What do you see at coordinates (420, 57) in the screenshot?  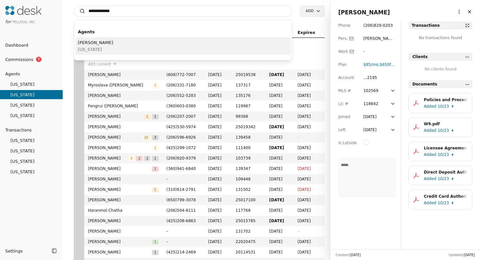 I see `span: Clients` at bounding box center [420, 57].